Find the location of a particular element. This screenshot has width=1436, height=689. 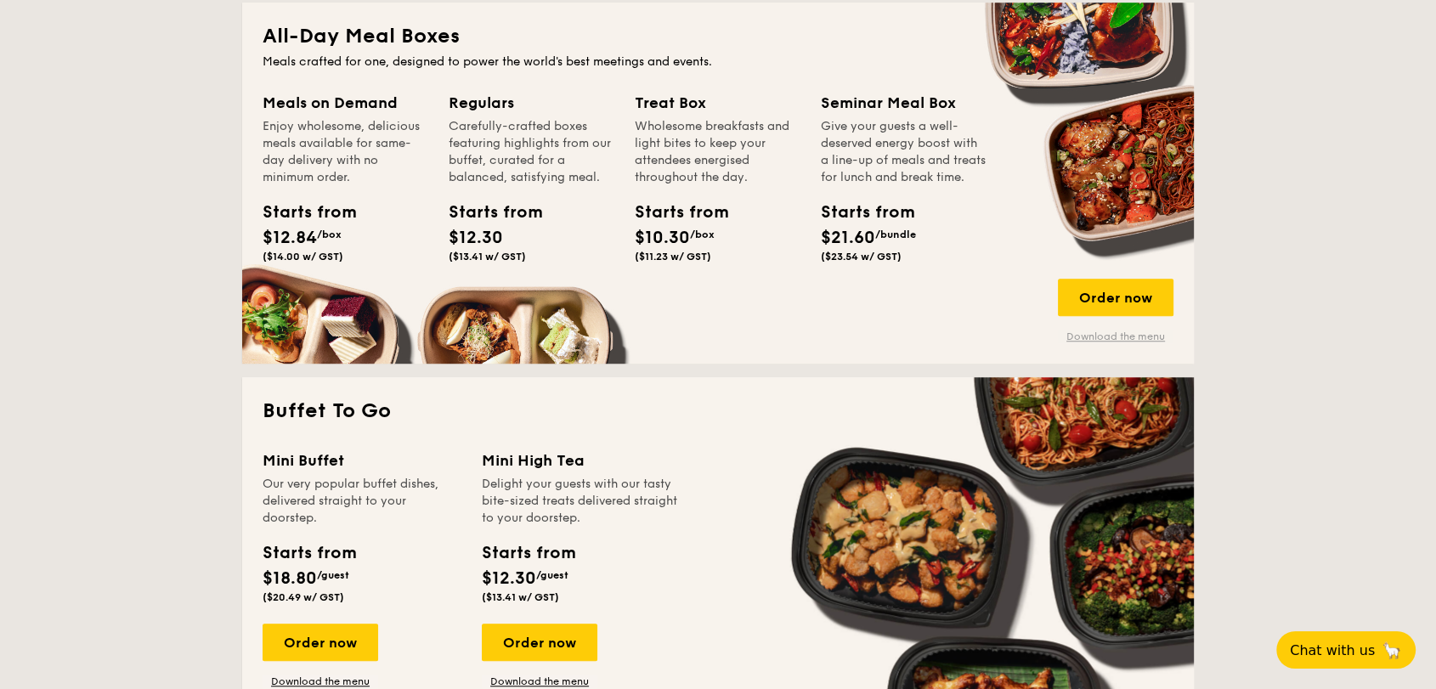

span: /bundle is located at coordinates (896, 234).